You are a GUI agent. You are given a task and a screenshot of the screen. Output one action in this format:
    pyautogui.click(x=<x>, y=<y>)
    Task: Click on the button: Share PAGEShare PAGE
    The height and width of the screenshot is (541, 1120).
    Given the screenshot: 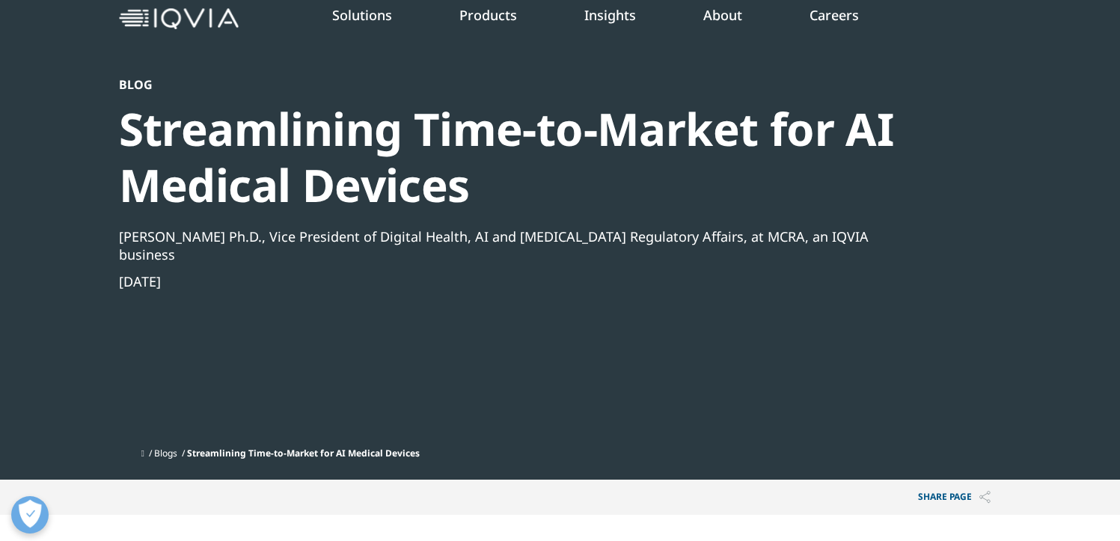 What is the action you would take?
    pyautogui.click(x=954, y=497)
    